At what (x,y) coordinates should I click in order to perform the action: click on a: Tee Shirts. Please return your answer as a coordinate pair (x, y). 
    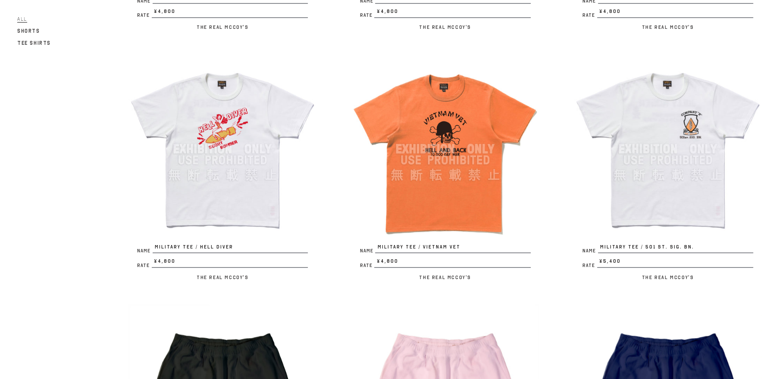
    Looking at the image, I should click on (34, 43).